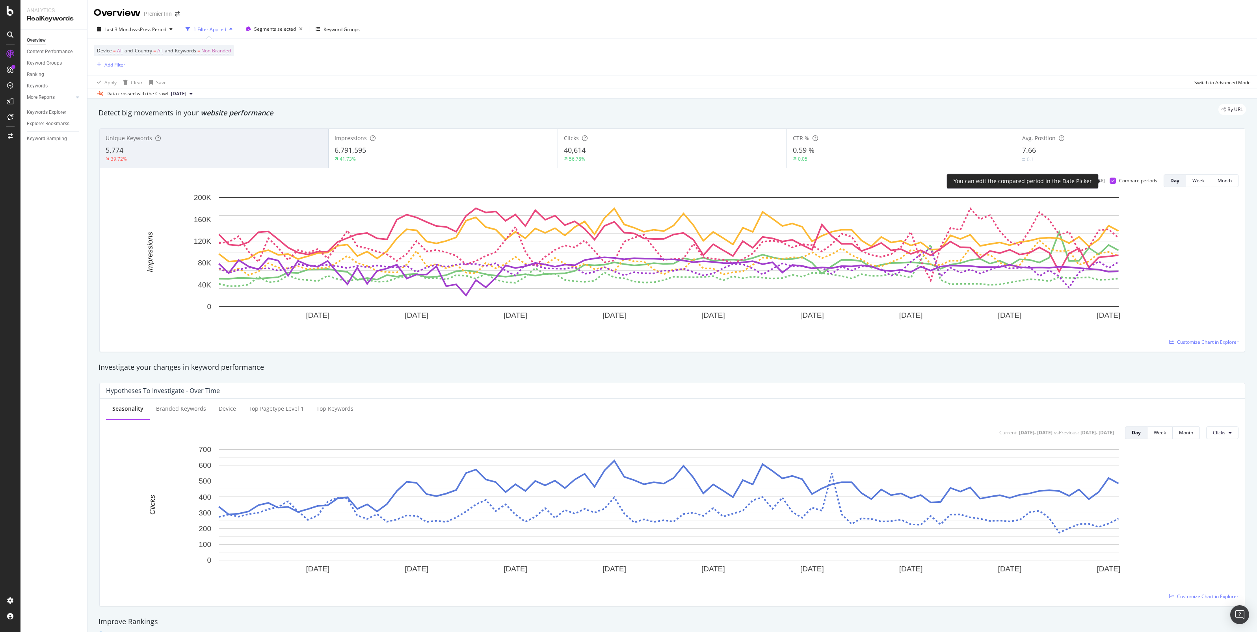  Describe the element at coordinates (151, 29) in the screenshot. I see `span: vs Prev. Period` at that location.